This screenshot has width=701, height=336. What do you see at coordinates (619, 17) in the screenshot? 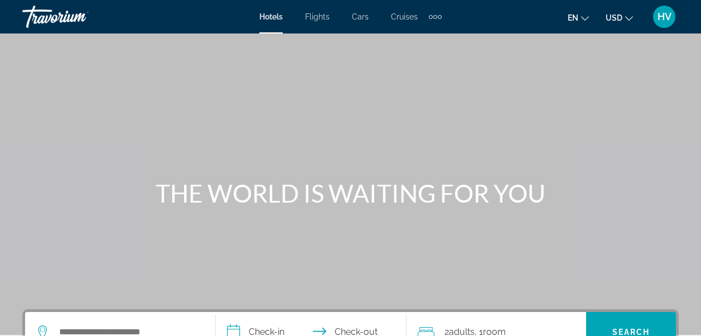
I see `button: Change currency` at bounding box center [619, 17].